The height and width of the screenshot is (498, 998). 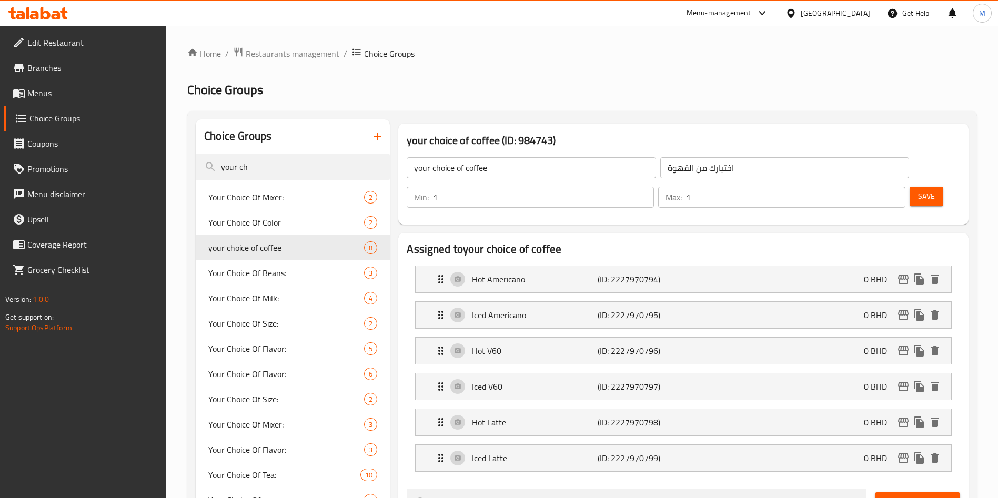 I want to click on div: Your Choice Of Color2, so click(x=292, y=223).